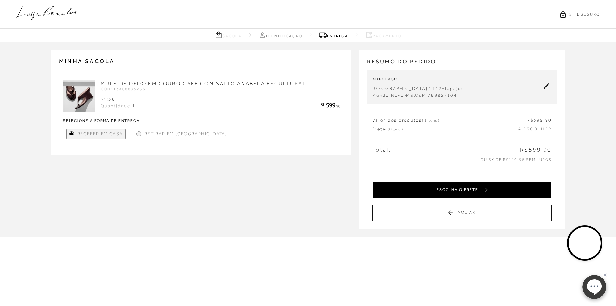 The width and height of the screenshot is (616, 306). What do you see at coordinates (381, 149) in the screenshot?
I see `span: Total:` at bounding box center [381, 149].